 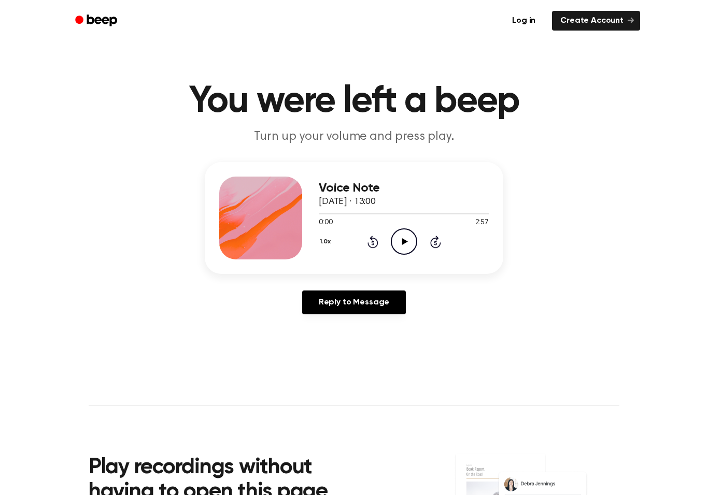 What do you see at coordinates (325, 223) in the screenshot?
I see `span: 0:00` at bounding box center [325, 223].